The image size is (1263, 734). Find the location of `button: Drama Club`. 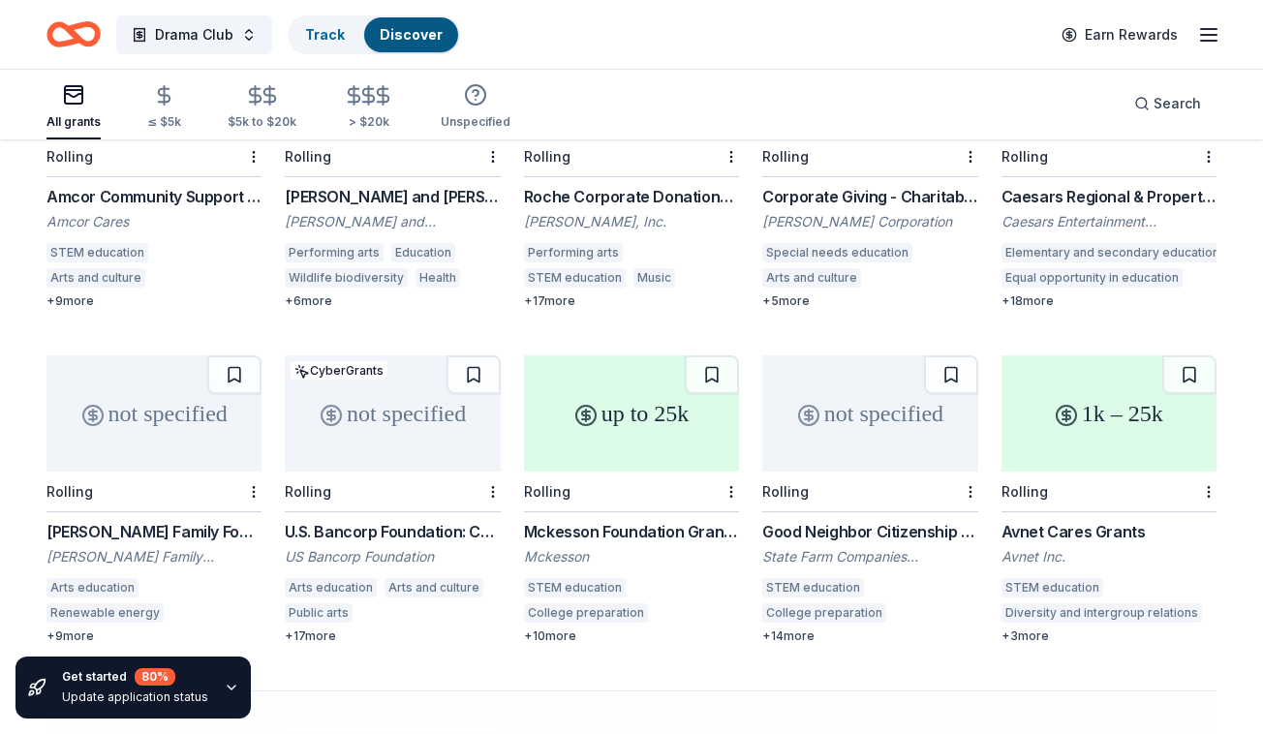

button: Drama Club is located at coordinates (194, 35).